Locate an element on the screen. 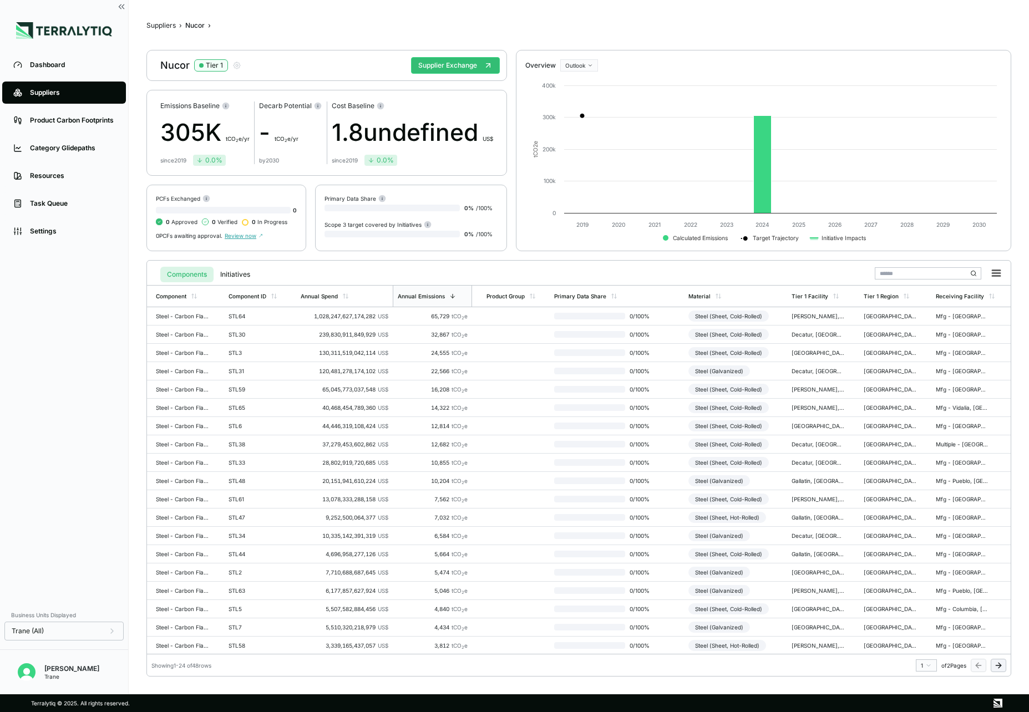 Image resolution: width=1029 pixels, height=712 pixels. div: STL65 is located at coordinates (255, 408).